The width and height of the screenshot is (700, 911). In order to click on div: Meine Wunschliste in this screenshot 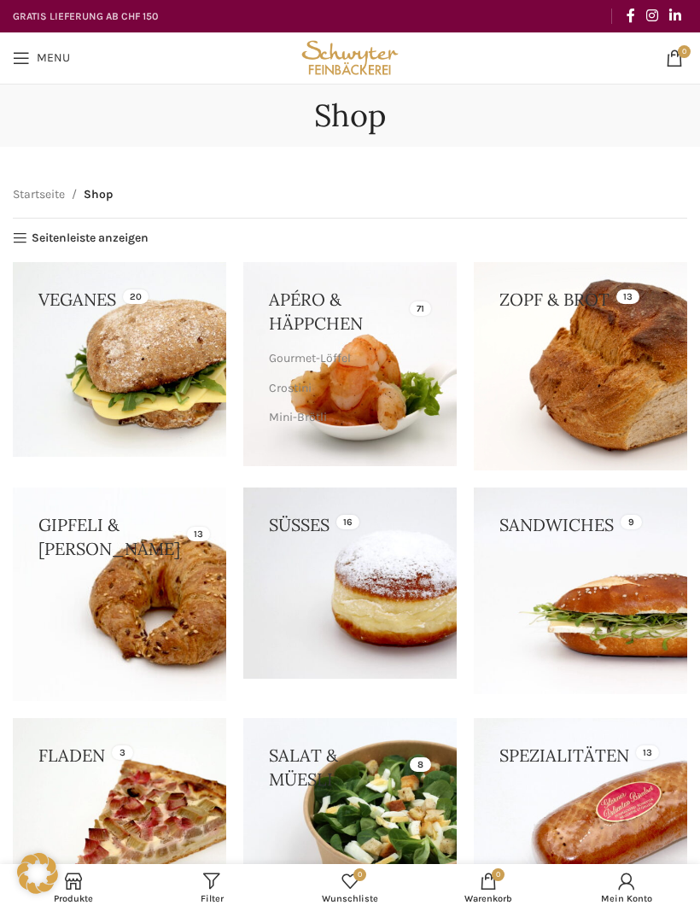, I will do `click(350, 887)`.